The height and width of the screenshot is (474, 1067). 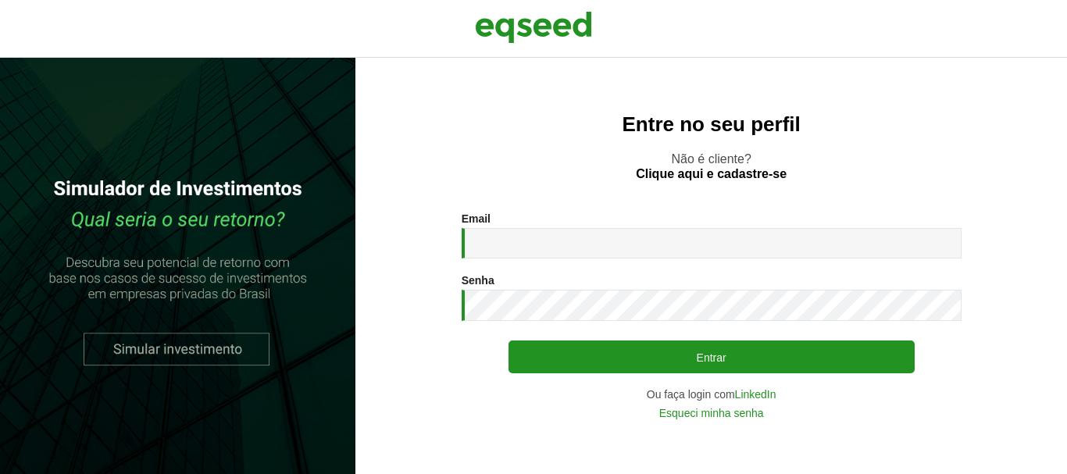 What do you see at coordinates (756, 395) in the screenshot?
I see `a: LinkedIn` at bounding box center [756, 395].